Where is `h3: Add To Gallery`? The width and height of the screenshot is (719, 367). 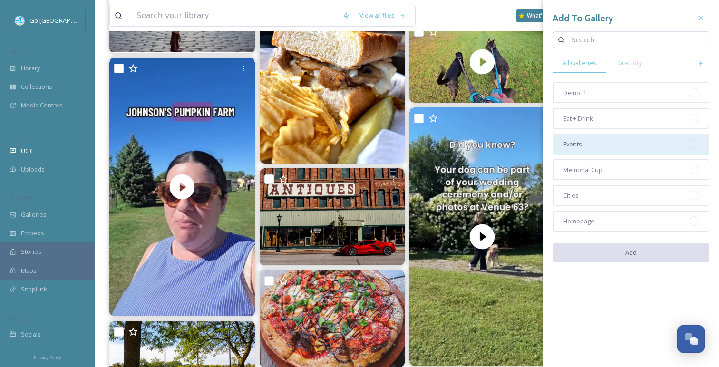 h3: Add To Gallery is located at coordinates (582, 18).